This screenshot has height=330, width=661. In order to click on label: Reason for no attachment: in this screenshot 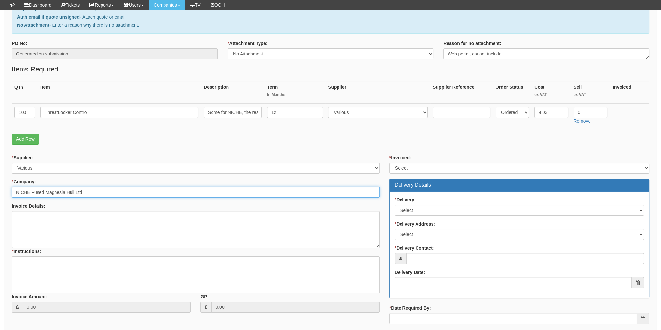, I will do `click(472, 43)`.